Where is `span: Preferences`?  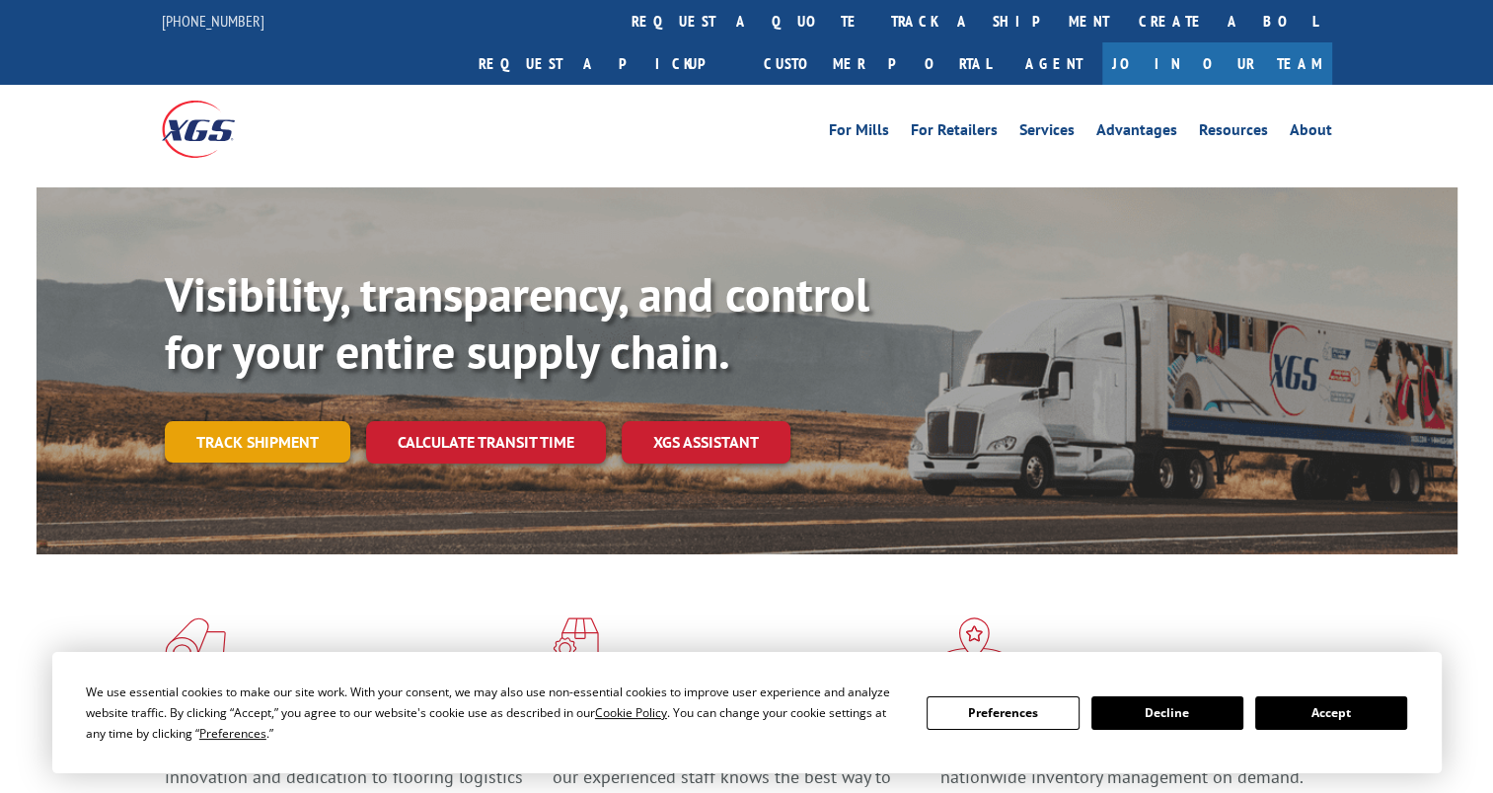
span: Preferences is located at coordinates (233, 733).